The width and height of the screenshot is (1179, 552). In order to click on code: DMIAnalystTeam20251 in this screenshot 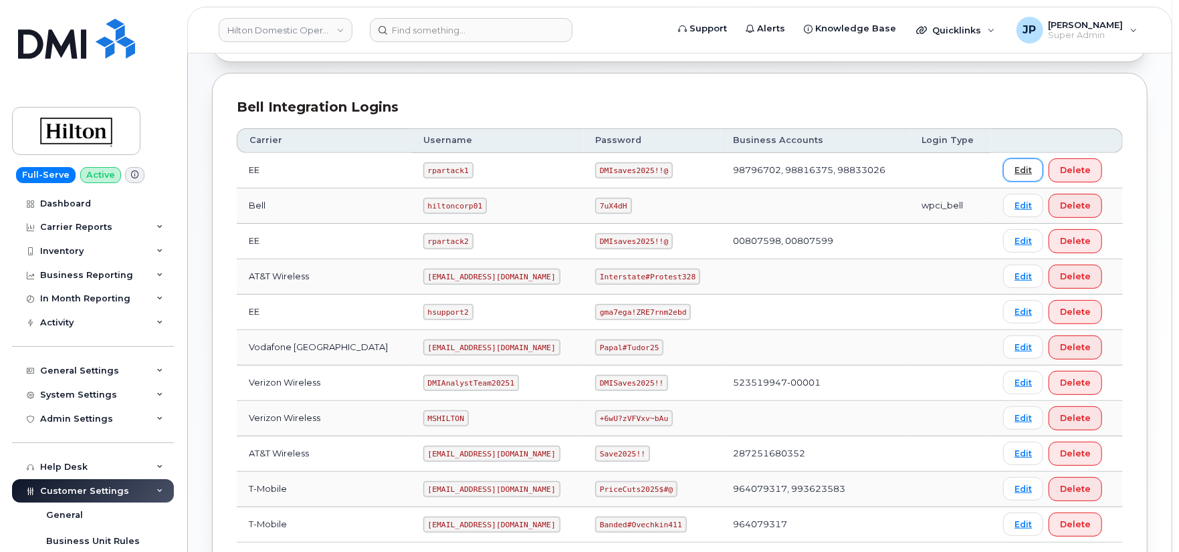, I will do `click(471, 383)`.